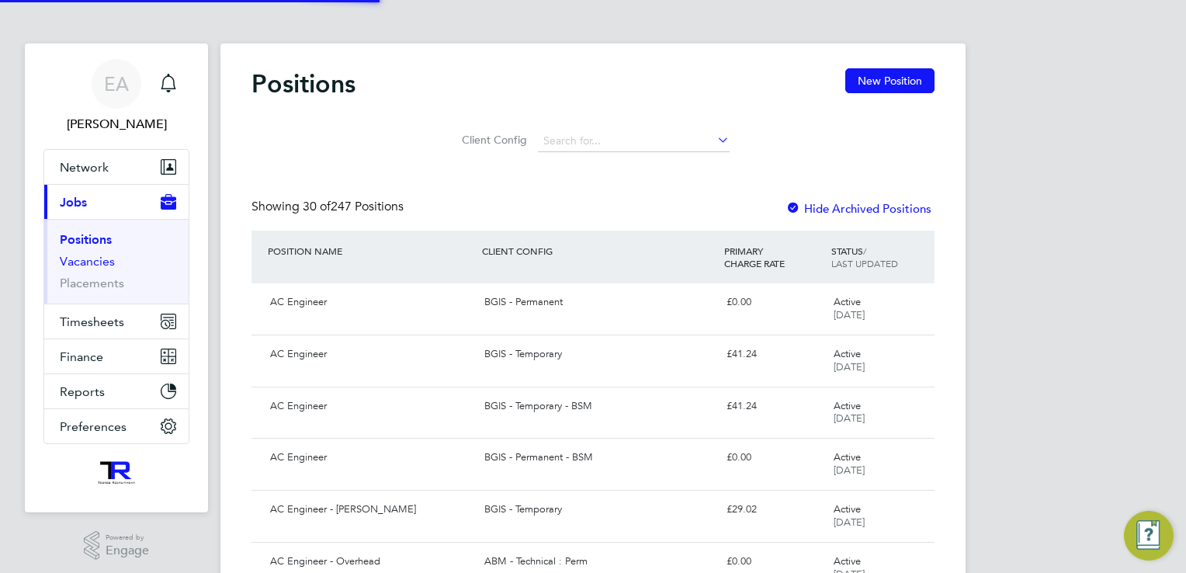  What do you see at coordinates (1148, 535) in the screenshot?
I see `button: Engage Resource Center` at bounding box center [1148, 535].